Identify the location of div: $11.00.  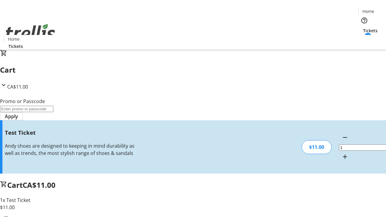
(317, 147).